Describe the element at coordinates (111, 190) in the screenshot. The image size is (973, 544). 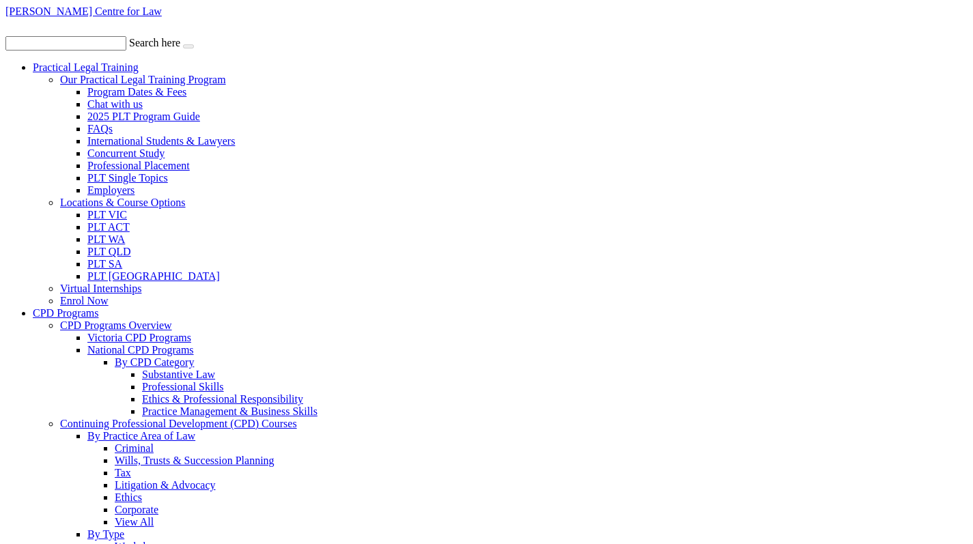
I see `a: Employers` at that location.